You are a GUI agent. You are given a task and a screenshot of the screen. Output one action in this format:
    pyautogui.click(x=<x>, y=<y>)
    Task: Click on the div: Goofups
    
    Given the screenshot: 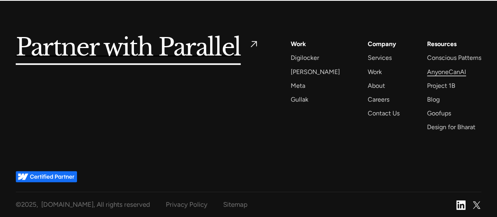 What is the action you would take?
    pyautogui.click(x=439, y=113)
    